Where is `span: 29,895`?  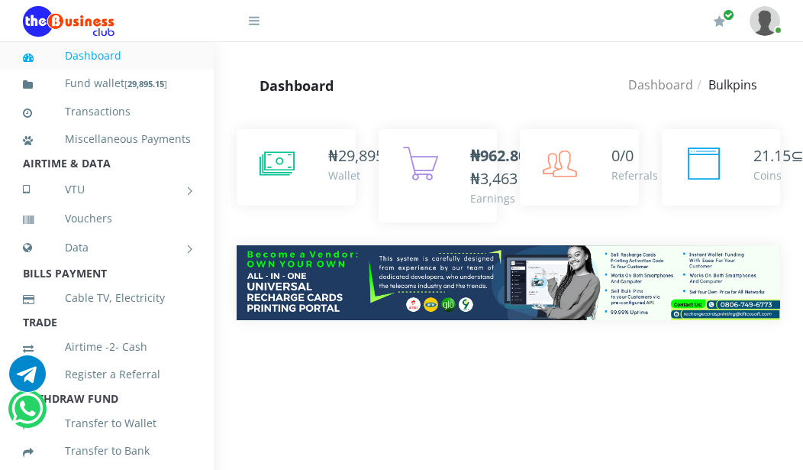 span: 29,895 is located at coordinates (361, 155).